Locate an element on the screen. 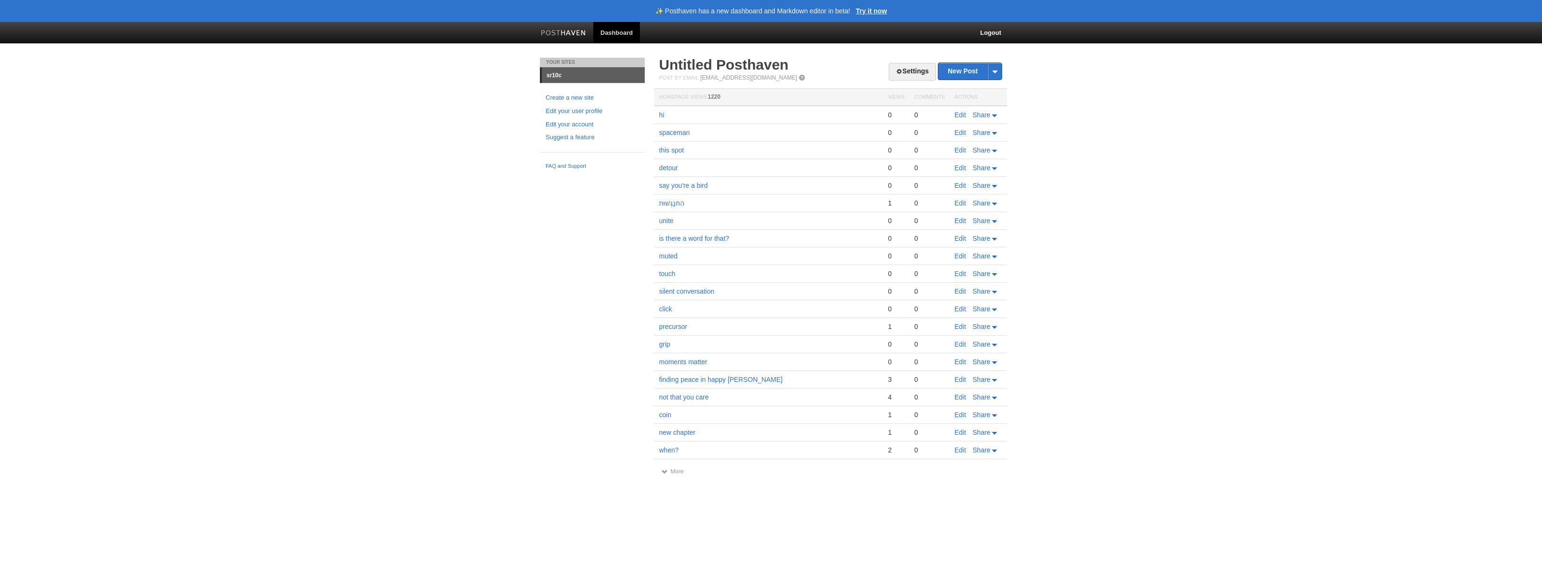 Image resolution: width=1542 pixels, height=584 pixels. span: Post by Email is located at coordinates (678, 78).